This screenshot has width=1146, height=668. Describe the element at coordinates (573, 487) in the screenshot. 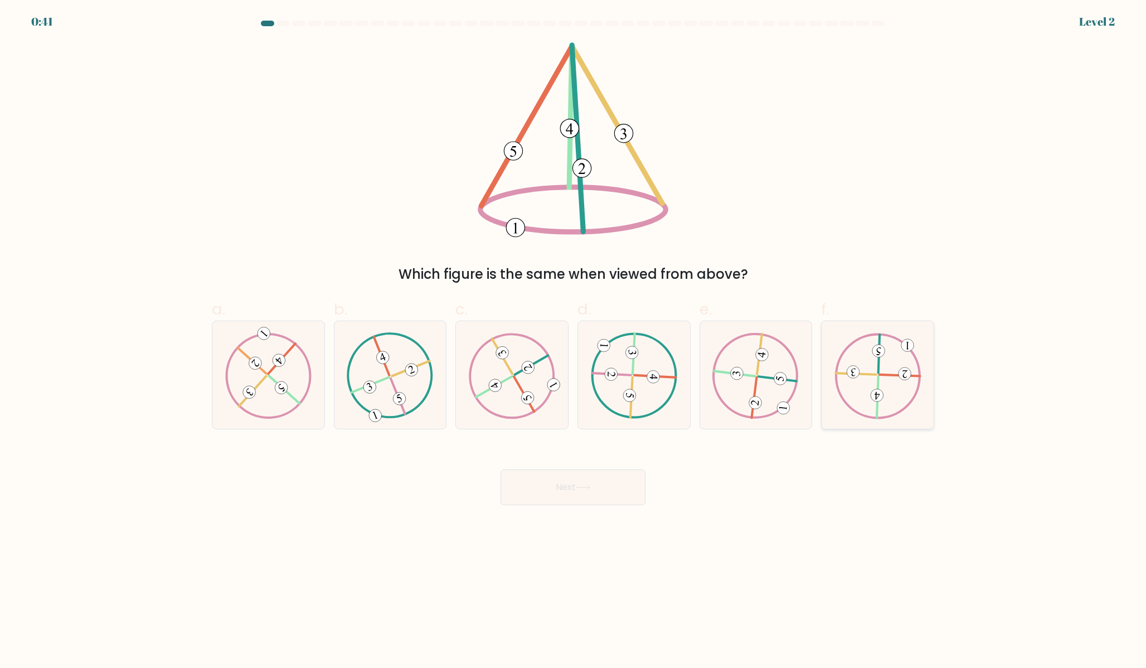

I see `button: Next` at that location.